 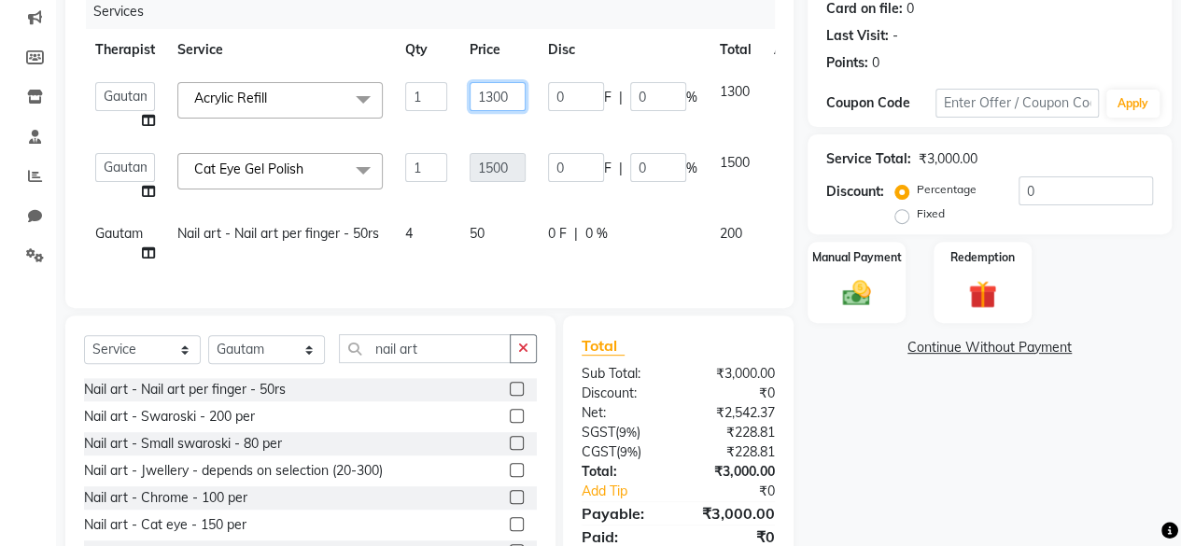 What do you see at coordinates (623, 513) in the screenshot?
I see `div: Payable:` at bounding box center [623, 513].